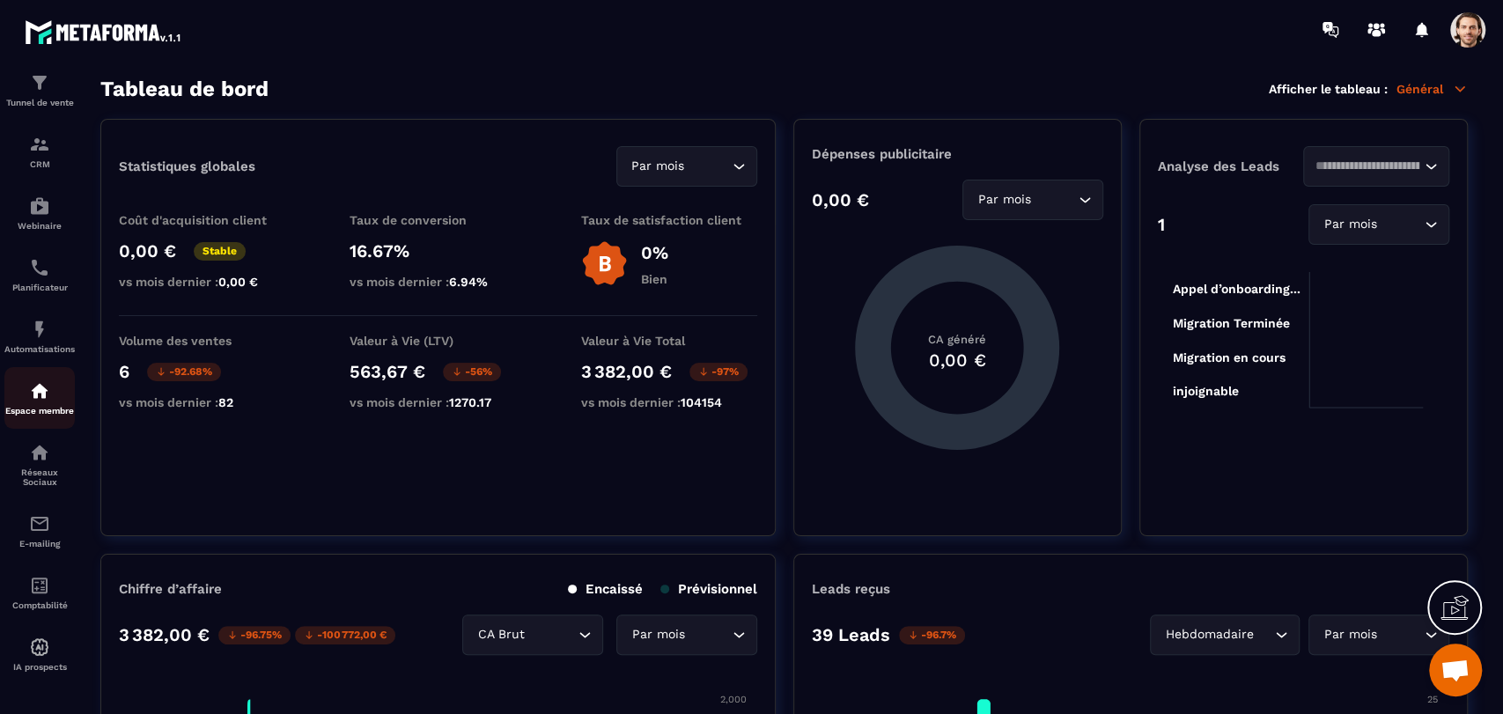  What do you see at coordinates (40, 585) in the screenshot?
I see `img: accountant` at bounding box center [40, 585].